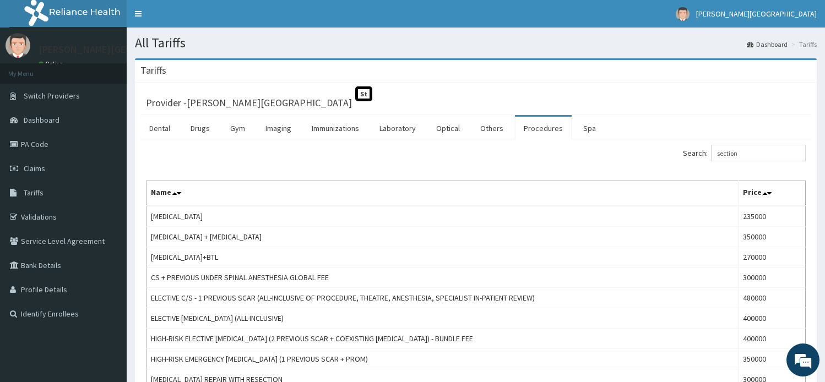 This screenshot has height=382, width=825. What do you see at coordinates (52, 64) in the screenshot?
I see `a: Online` at bounding box center [52, 64].